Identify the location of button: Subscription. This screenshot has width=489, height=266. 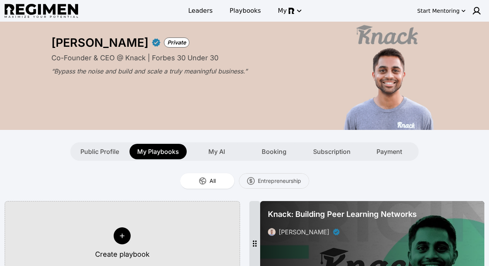
(332, 152).